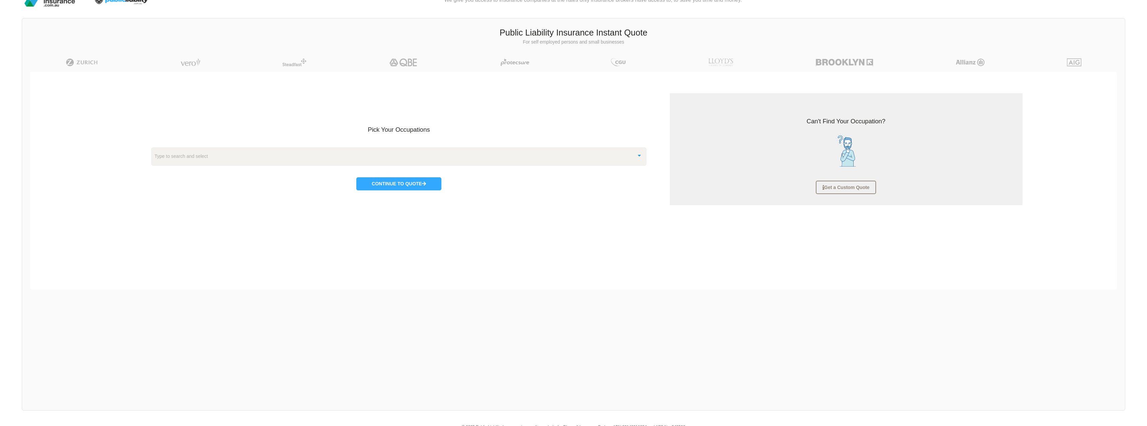 The height and width of the screenshot is (426, 1147). I want to click on h3: Public Liability Insurance Instant Quote, so click(573, 33).